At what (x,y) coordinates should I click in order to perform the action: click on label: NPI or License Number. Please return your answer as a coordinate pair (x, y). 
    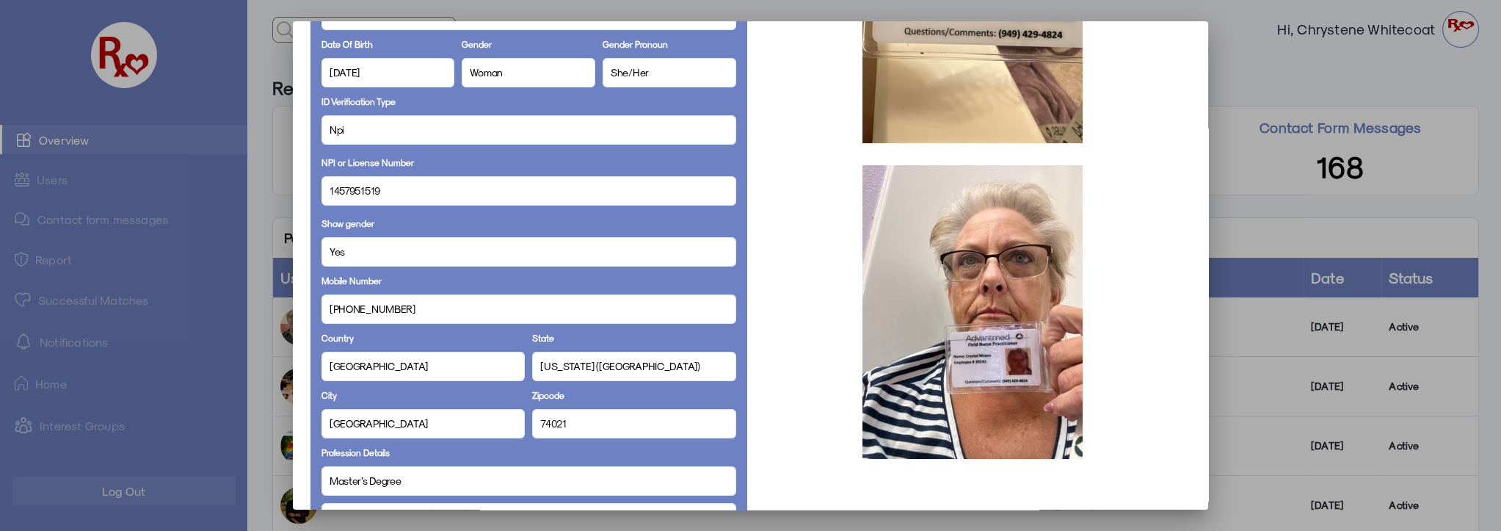
    Looking at the image, I should click on (368, 162).